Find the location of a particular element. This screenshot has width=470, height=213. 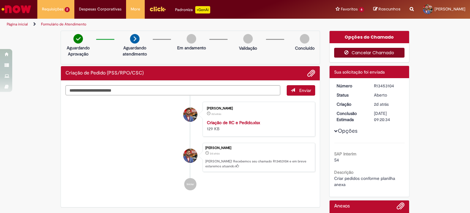

img: arrow-next.png is located at coordinates (135, 39).